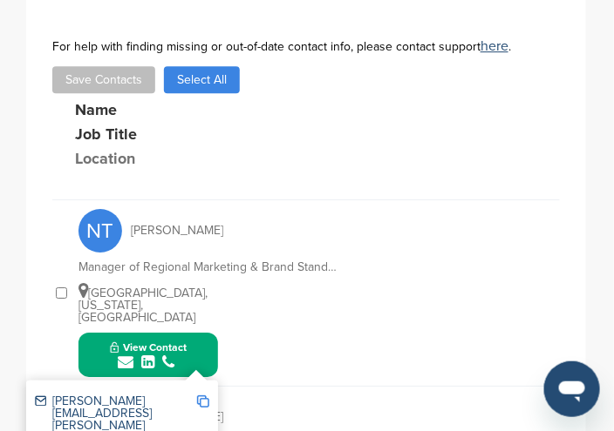 The height and width of the screenshot is (431, 614). What do you see at coordinates (140, 159) in the screenshot?
I see `div: Location` at bounding box center [140, 159].